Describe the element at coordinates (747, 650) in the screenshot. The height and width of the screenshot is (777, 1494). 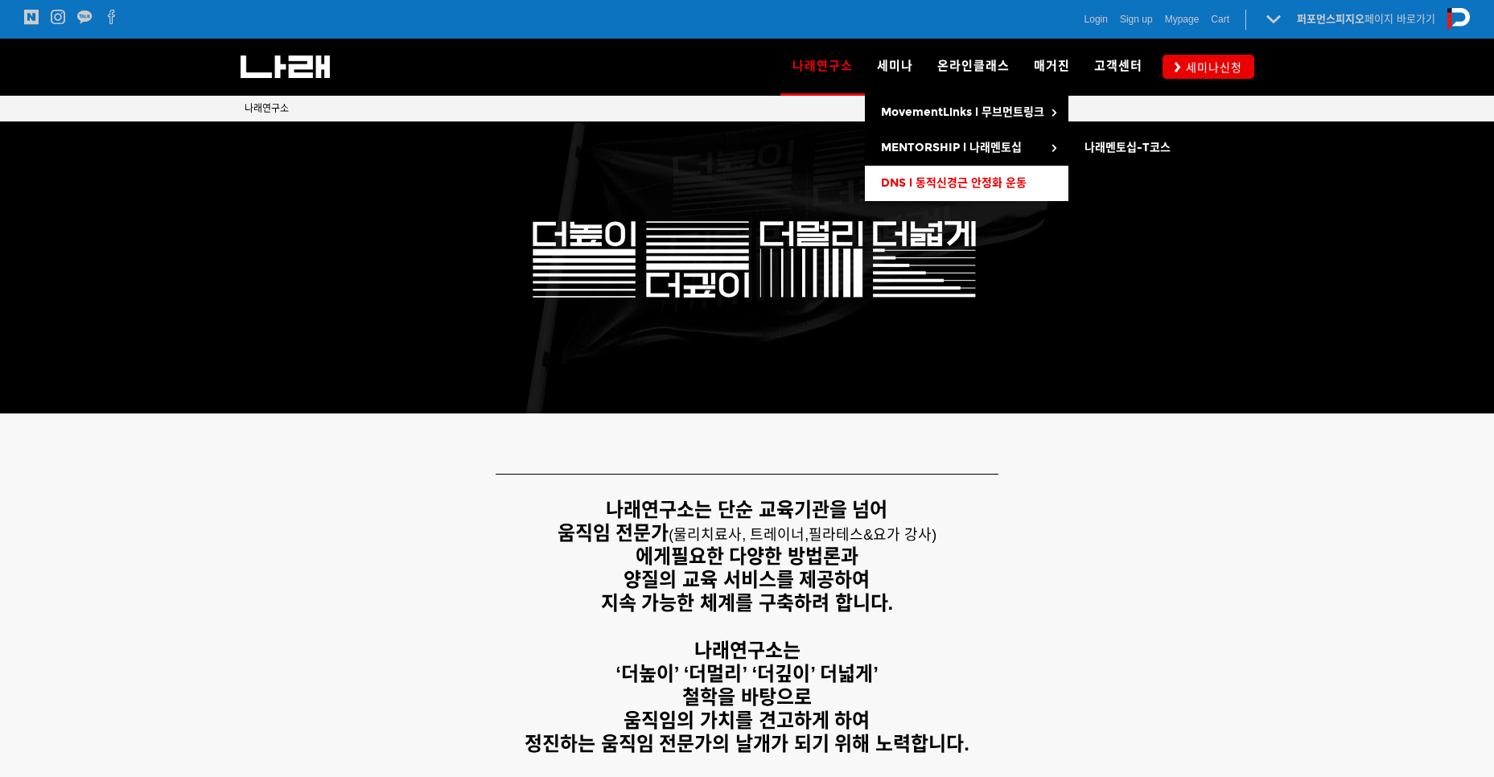
I see `strong: 나래연구소는` at that location.